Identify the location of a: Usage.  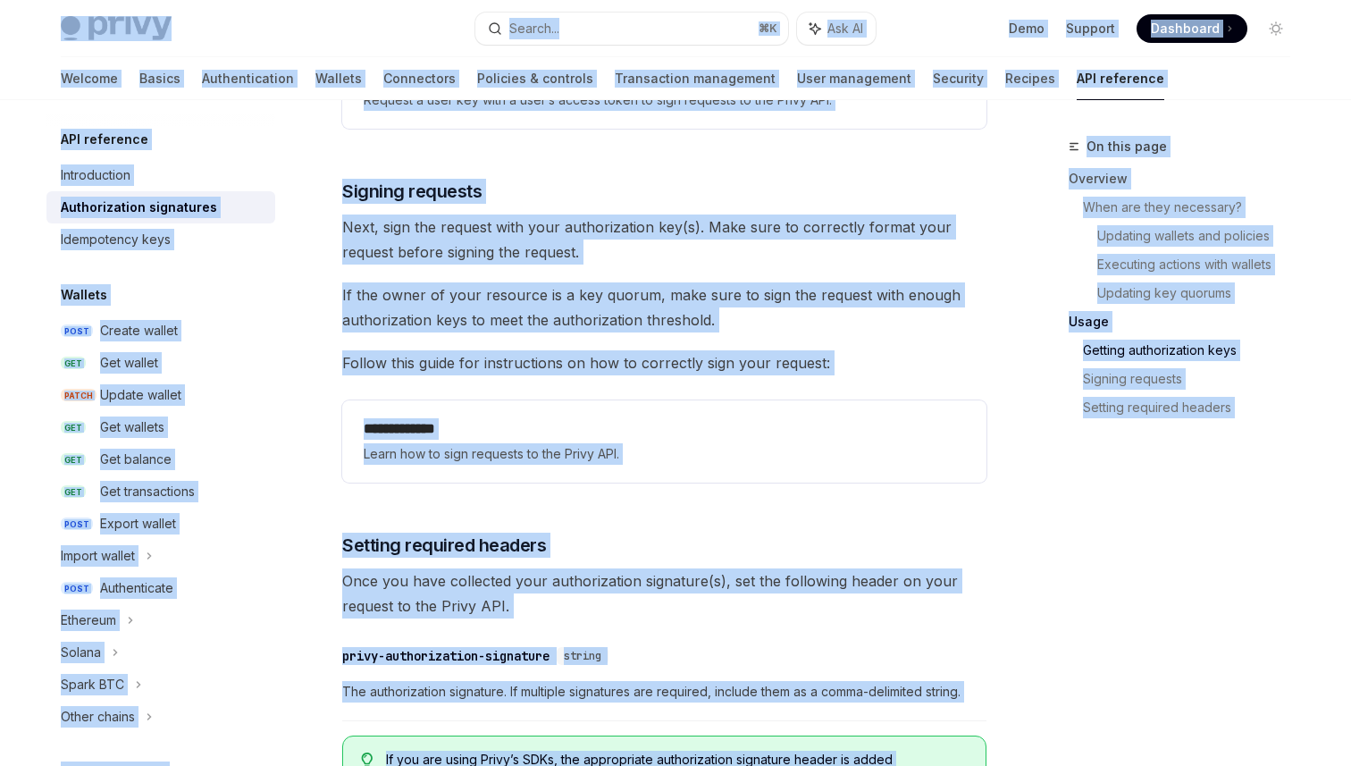
(1186, 322).